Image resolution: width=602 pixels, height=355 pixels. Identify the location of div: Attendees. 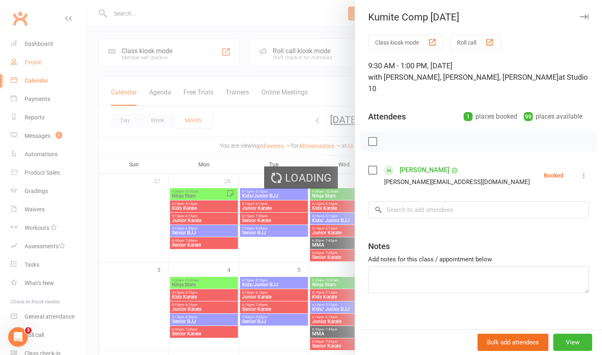
(387, 117).